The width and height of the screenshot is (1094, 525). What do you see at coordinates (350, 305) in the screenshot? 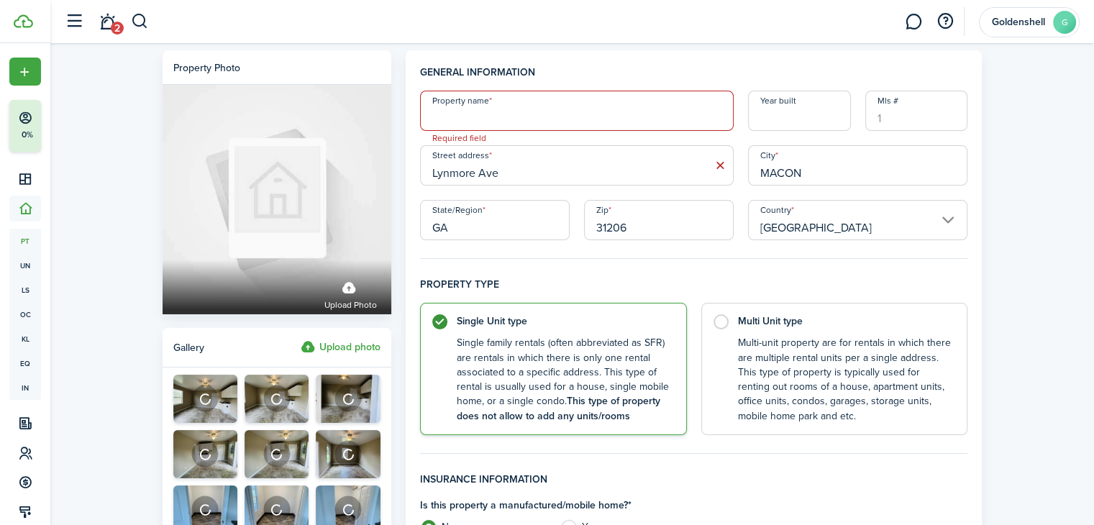
I see `span: Upload photo` at bounding box center [350, 305].